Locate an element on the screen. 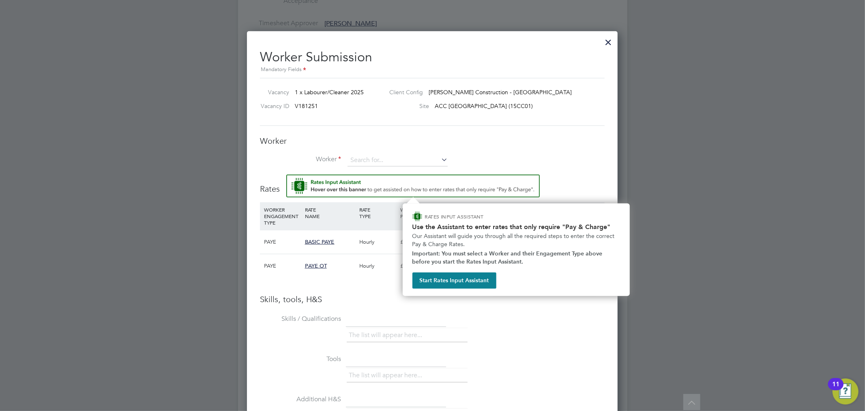 Image resolution: width=865 pixels, height=411 pixels. h3: Skills, tools, H&S is located at coordinates (432, 299).